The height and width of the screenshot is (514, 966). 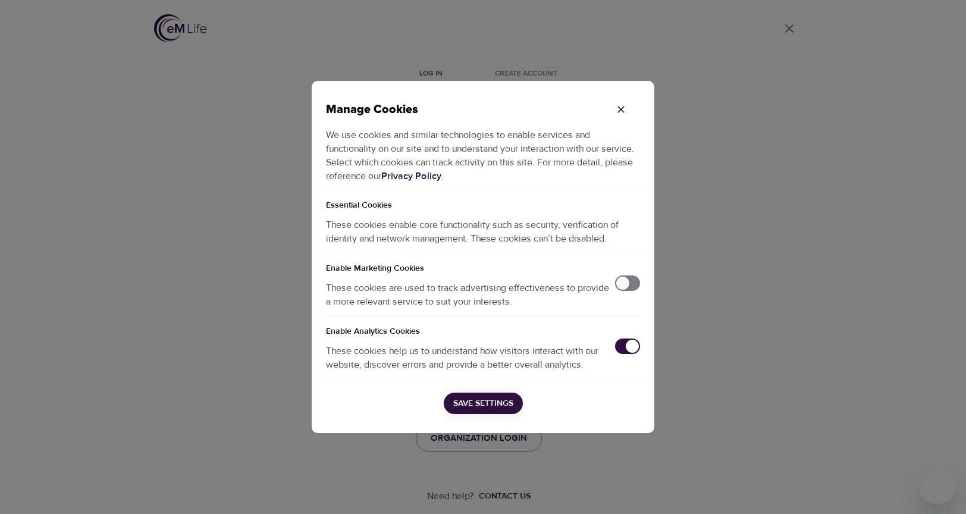 I want to click on a: Privacy Policy, so click(x=411, y=176).